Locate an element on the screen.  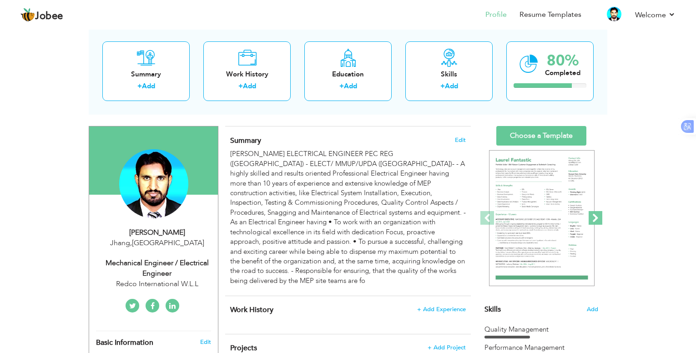
div: 80% is located at coordinates (563, 61).